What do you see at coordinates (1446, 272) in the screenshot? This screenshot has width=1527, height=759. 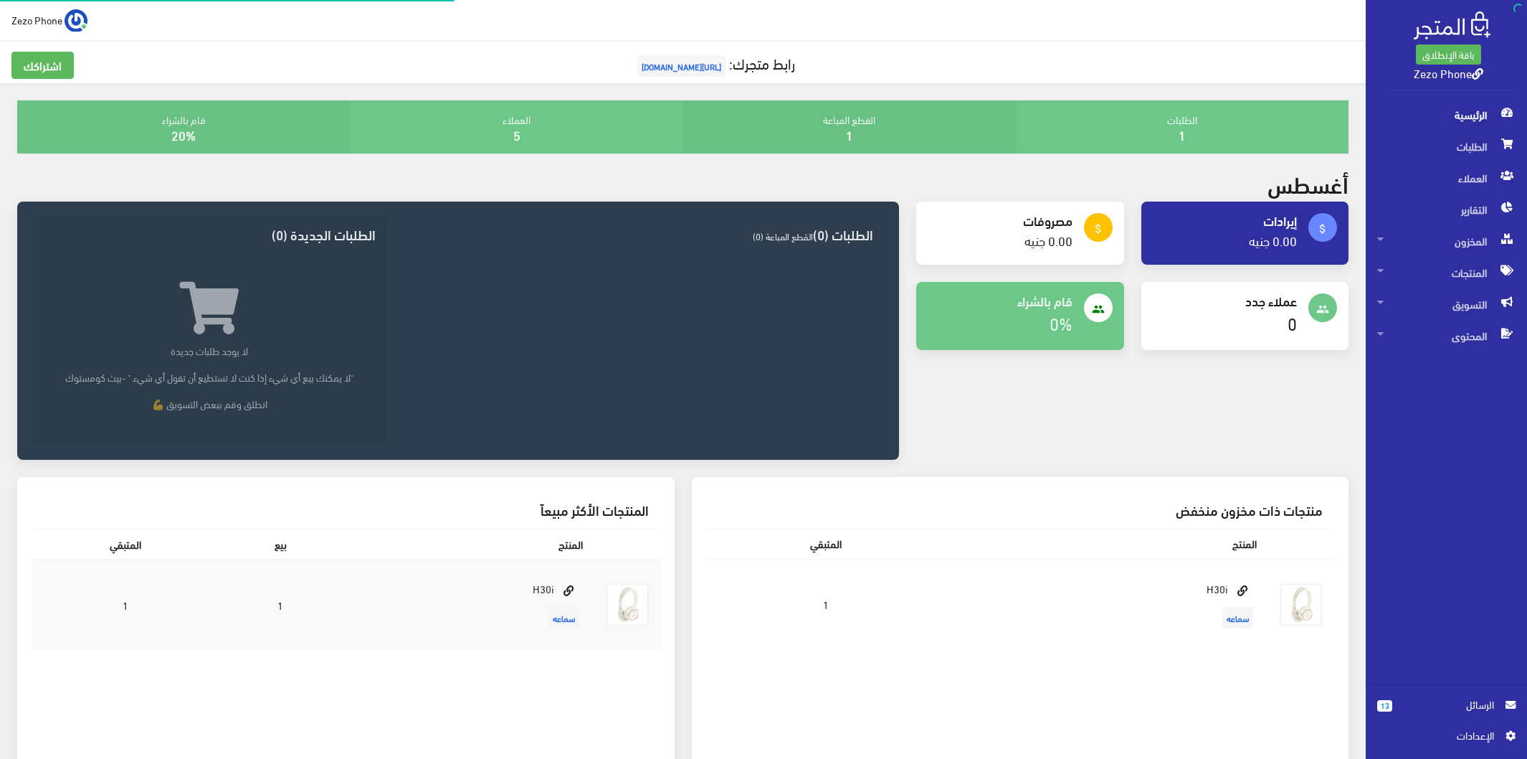 I see `a: المنتجات` at bounding box center [1446, 272].